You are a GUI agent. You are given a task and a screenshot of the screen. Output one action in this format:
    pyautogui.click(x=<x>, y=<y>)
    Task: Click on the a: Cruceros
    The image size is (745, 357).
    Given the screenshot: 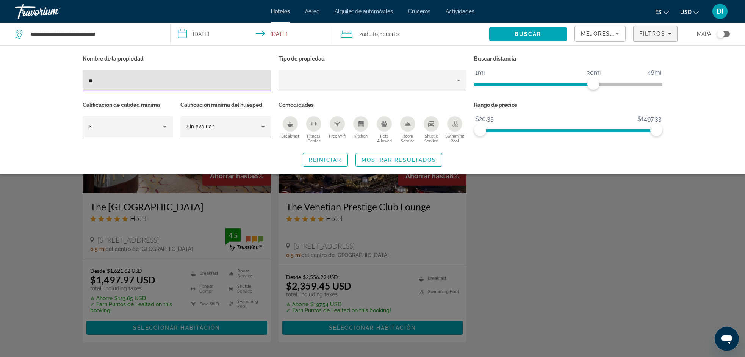 What is the action you would take?
    pyautogui.click(x=419, y=11)
    